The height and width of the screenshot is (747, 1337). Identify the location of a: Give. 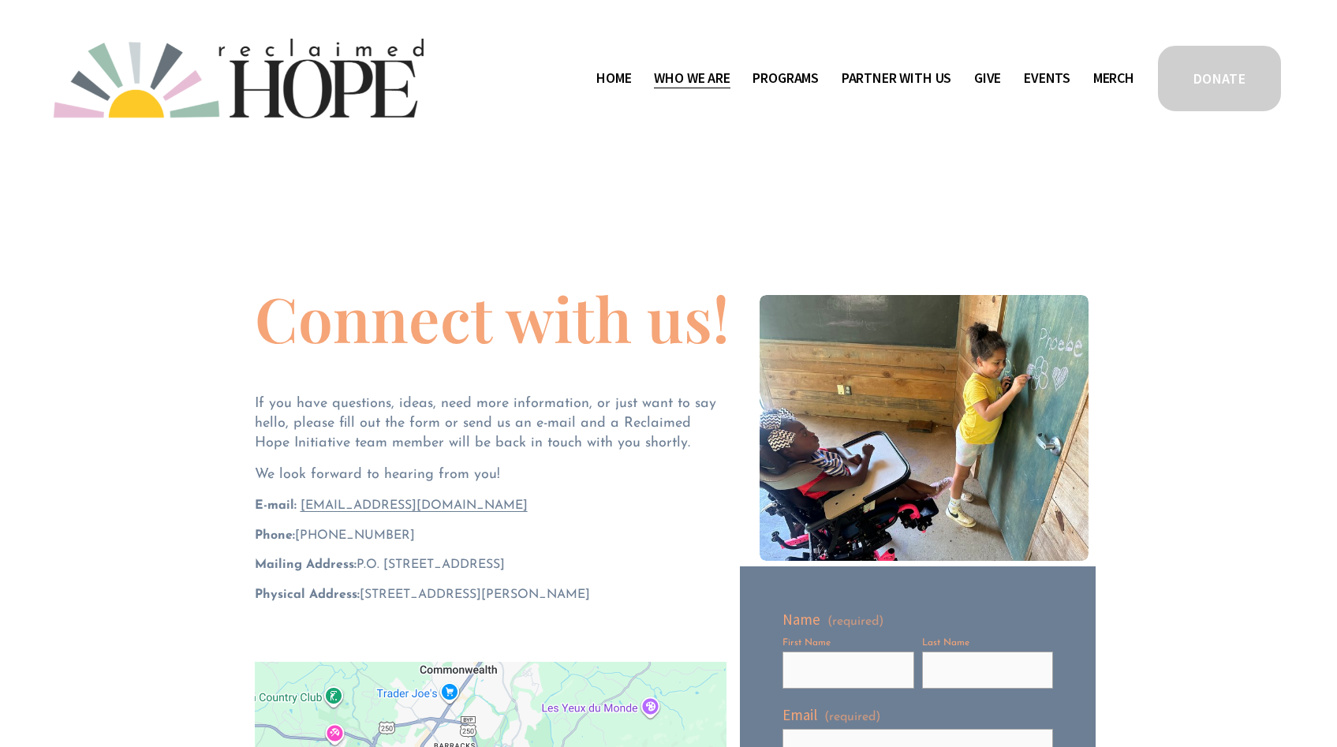
(987, 78).